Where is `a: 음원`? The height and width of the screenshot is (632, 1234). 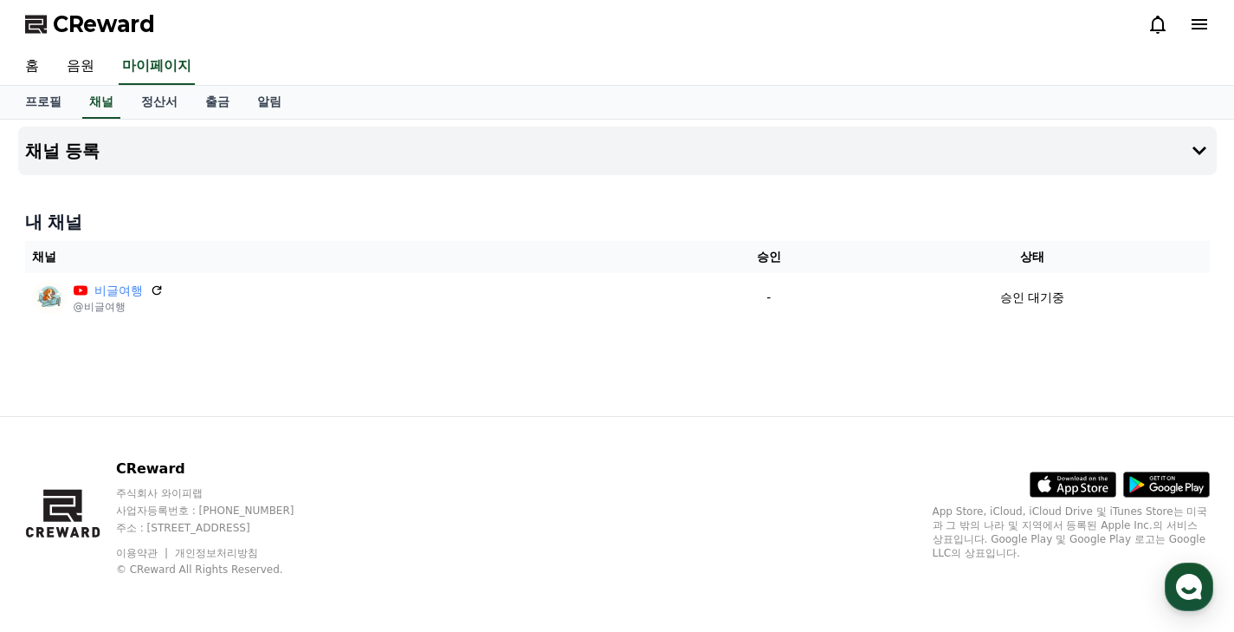
a: 음원 is located at coordinates (81, 67).